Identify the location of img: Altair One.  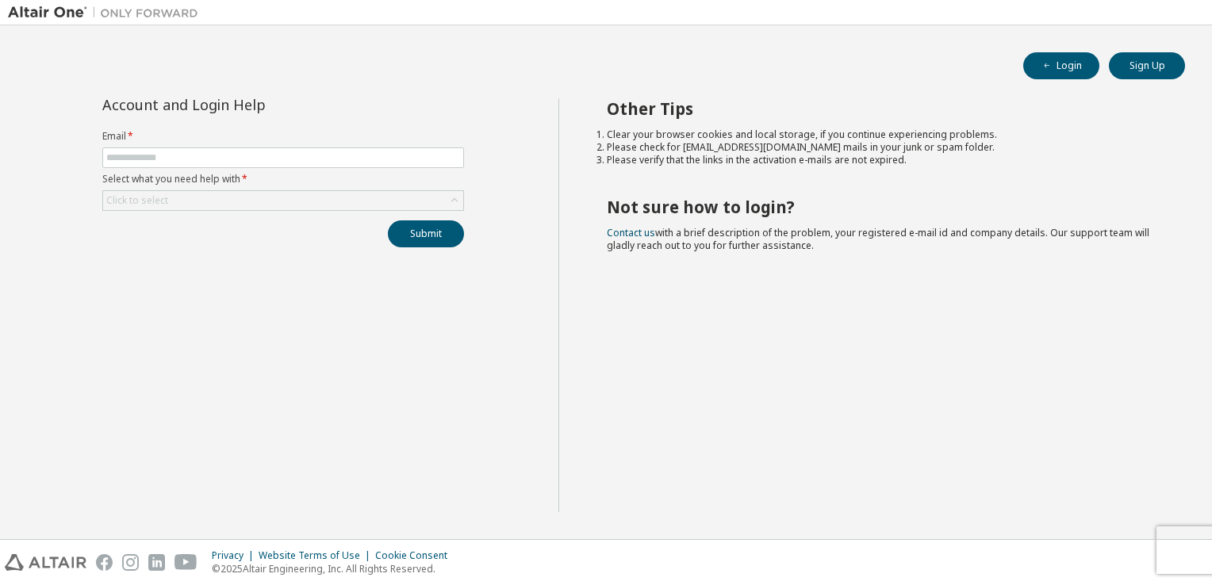
(107, 13).